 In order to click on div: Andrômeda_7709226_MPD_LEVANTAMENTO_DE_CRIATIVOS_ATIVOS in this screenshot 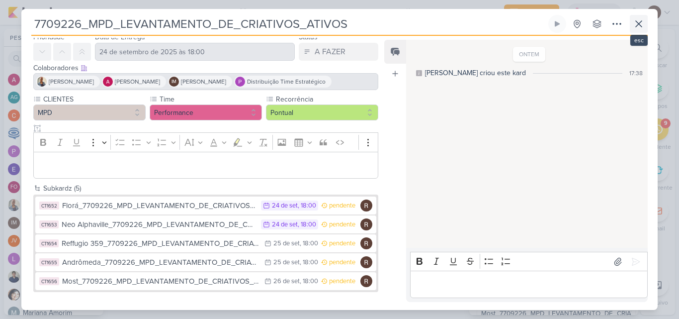, I will do `click(161, 262)`.